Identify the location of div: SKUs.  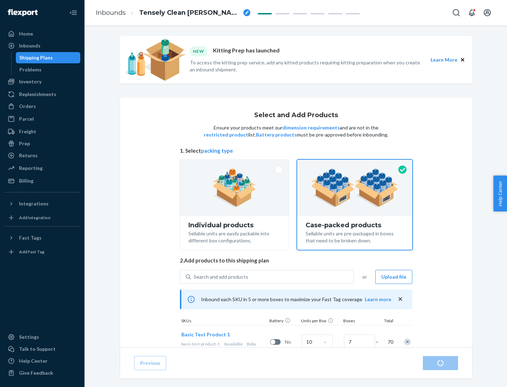
(224, 321).